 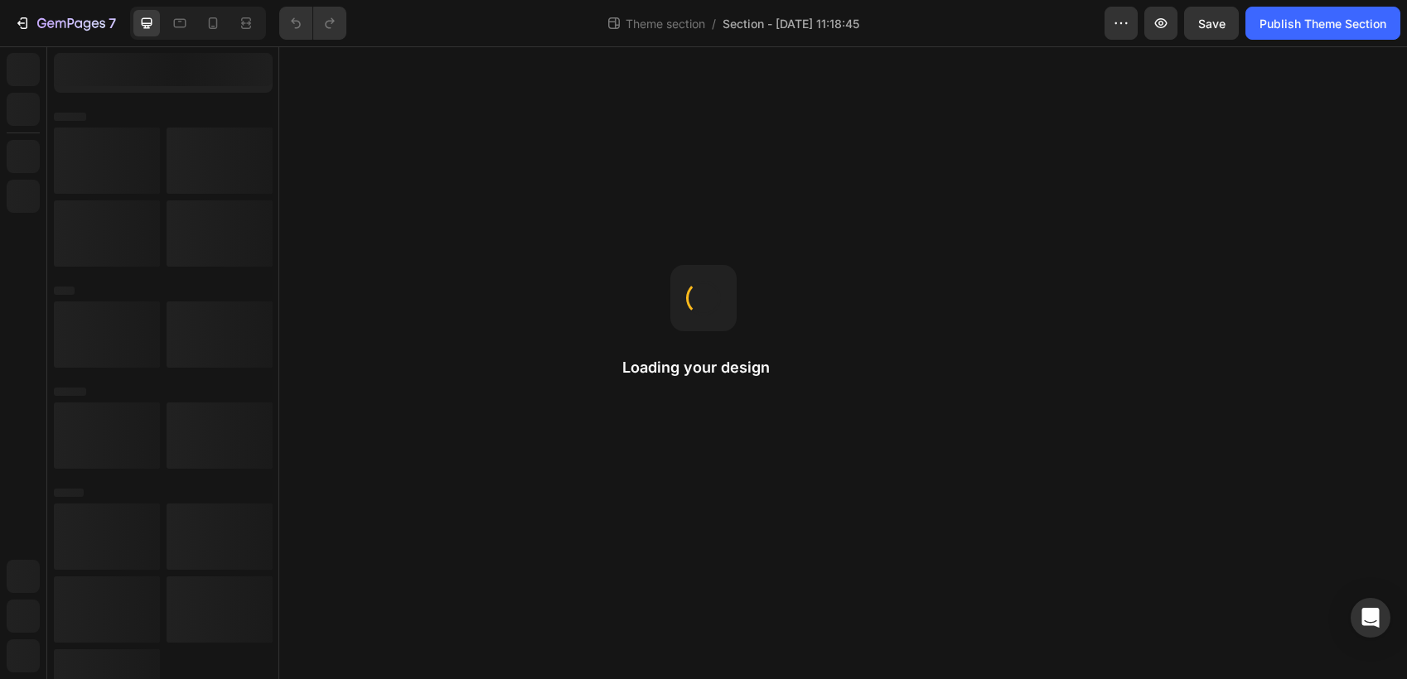 I want to click on button: 7, so click(x=65, y=23).